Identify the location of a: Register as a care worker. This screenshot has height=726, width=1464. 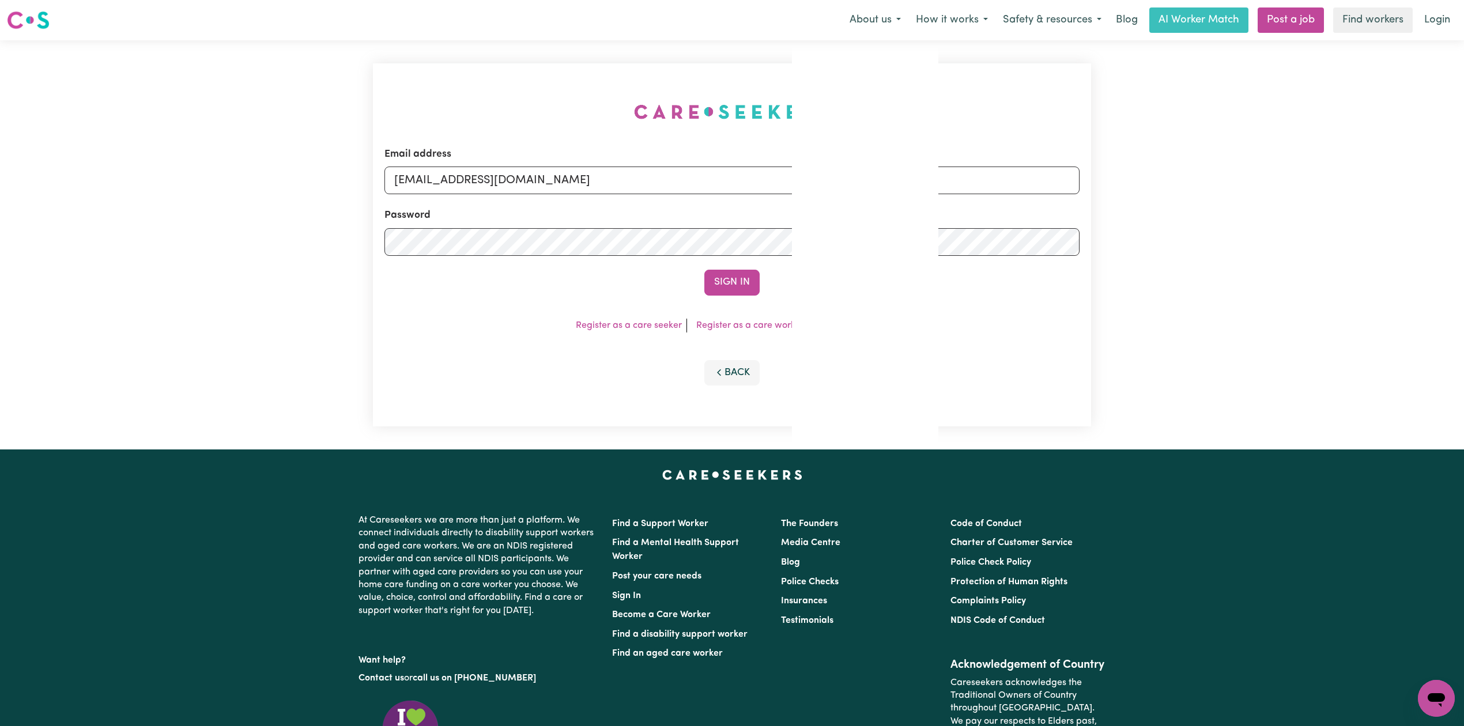
(750, 326).